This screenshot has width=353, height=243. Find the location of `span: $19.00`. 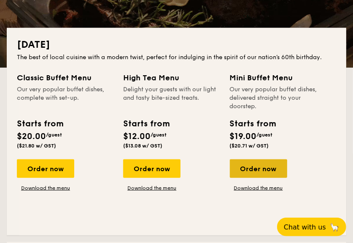

span: $19.00 is located at coordinates (243, 136).